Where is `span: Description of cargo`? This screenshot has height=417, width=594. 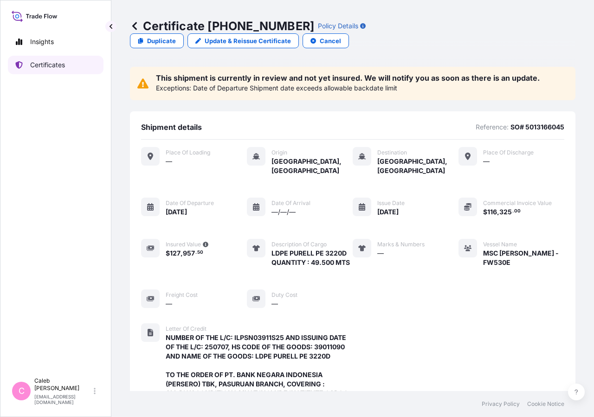 span: Description of cargo is located at coordinates (299, 245).